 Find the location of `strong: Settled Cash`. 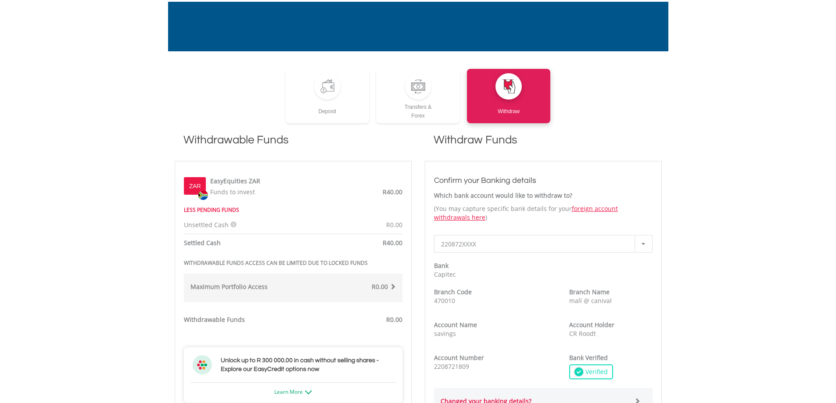

strong: Settled Cash is located at coordinates (202, 243).